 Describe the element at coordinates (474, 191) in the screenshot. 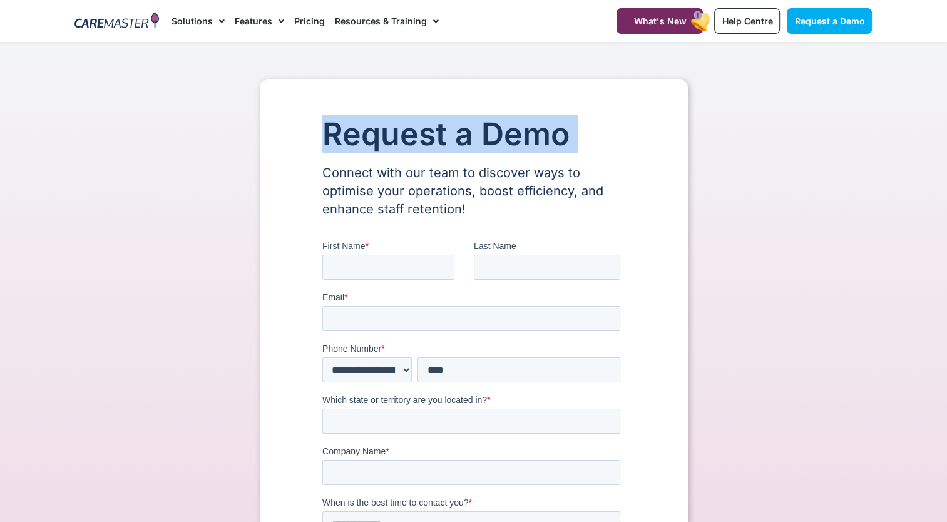

I see `p: Connect with our team to discover ways to optimise your operations, boost efficiency, and enhance...` at that location.